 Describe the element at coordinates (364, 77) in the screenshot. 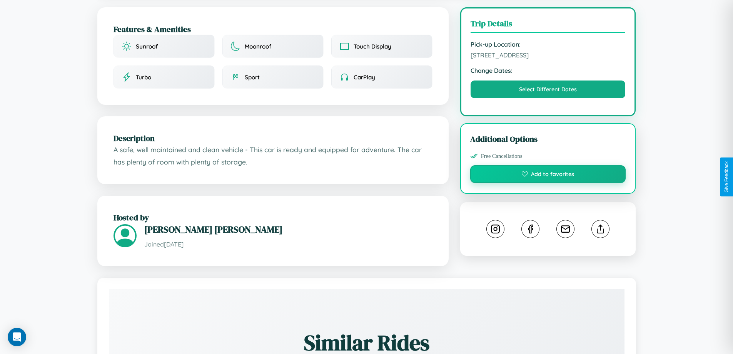

I see `span: CarPlay` at that location.